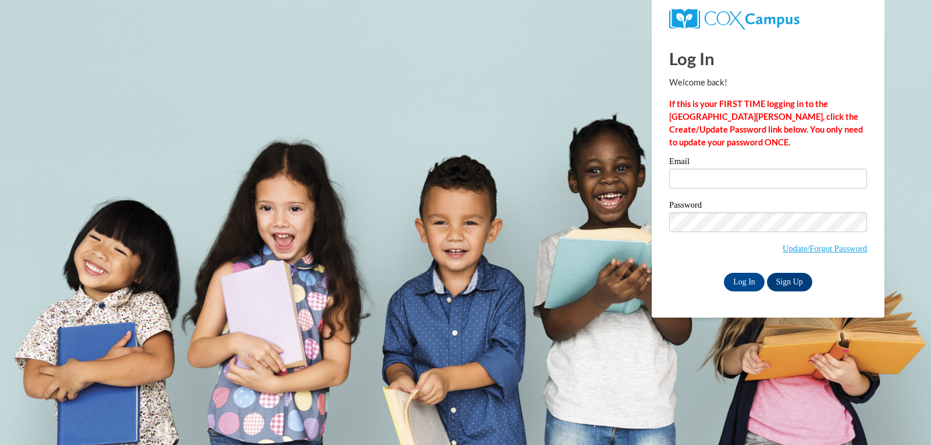  What do you see at coordinates (790, 282) in the screenshot?
I see `a: Sign Up` at bounding box center [790, 282].